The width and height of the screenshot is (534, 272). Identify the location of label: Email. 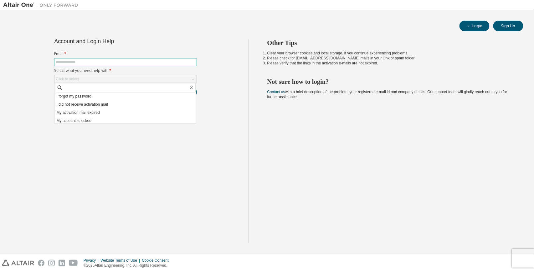
(125, 54).